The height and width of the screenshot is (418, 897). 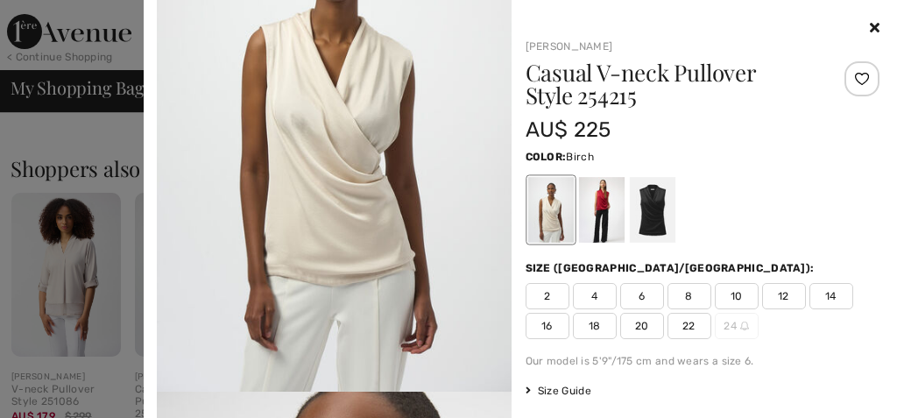 What do you see at coordinates (673, 84) in the screenshot?
I see `h1: Casual V-neck Pullover Style 254215` at bounding box center [673, 84].